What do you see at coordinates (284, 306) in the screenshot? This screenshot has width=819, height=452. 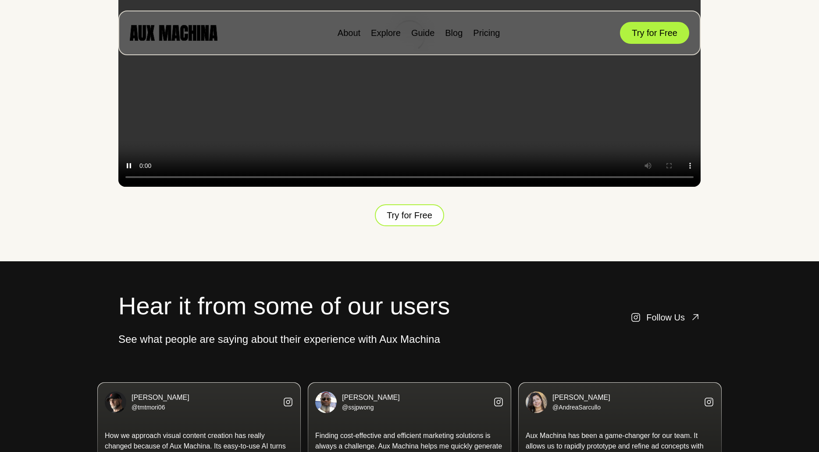 I see `h2: Hear it from some of our users` at bounding box center [284, 306].